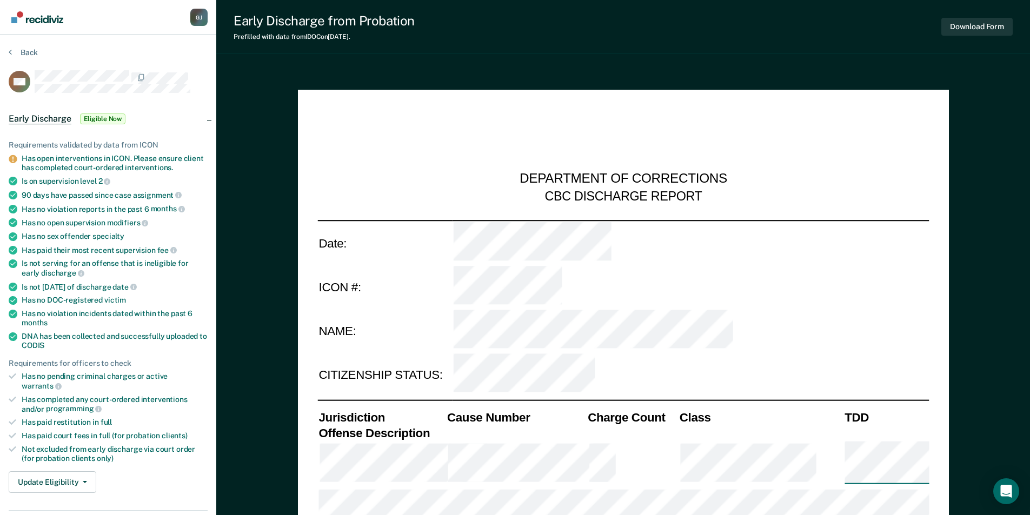  I want to click on div: Has no violation incidents dated within the past 6, so click(115, 319).